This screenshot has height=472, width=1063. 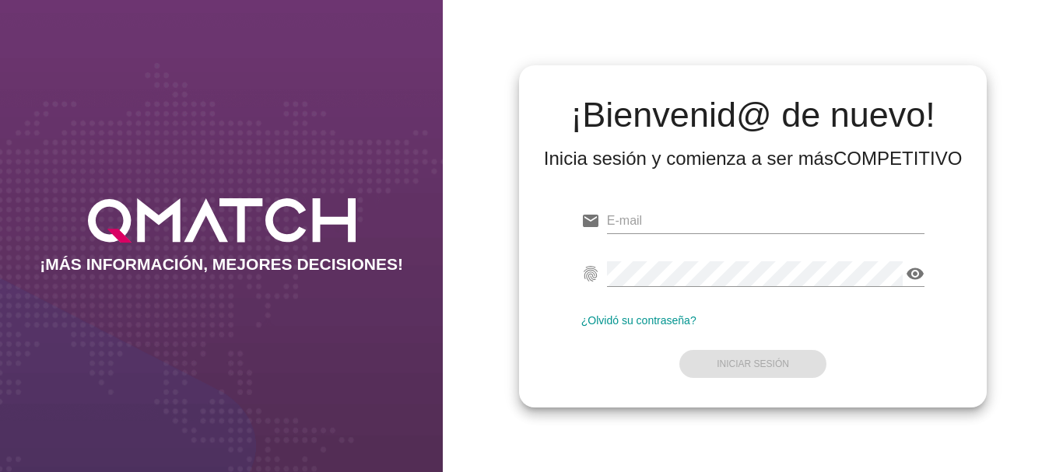 What do you see at coordinates (639, 321) in the screenshot?
I see `a: ¿Olvidó su contraseña?` at bounding box center [639, 321].